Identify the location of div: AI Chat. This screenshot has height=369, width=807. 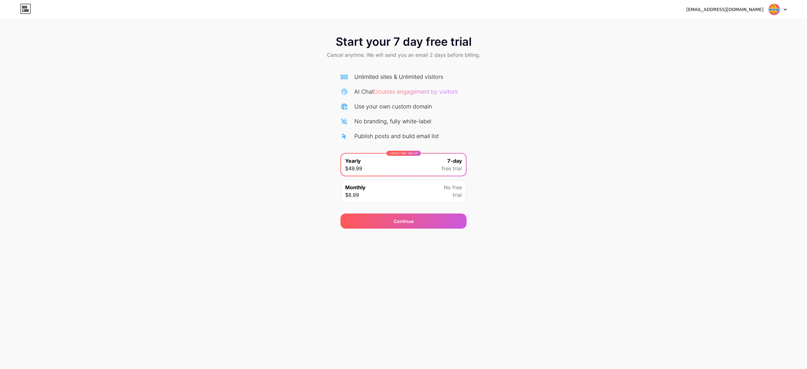
(406, 91).